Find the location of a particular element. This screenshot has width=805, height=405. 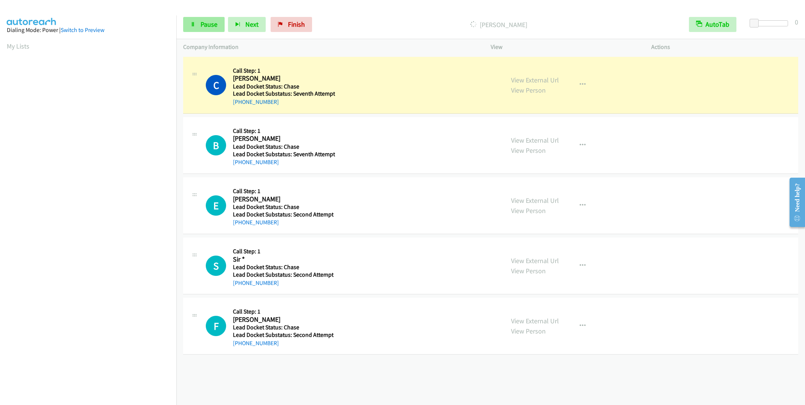

span: Pause is located at coordinates (209, 24).